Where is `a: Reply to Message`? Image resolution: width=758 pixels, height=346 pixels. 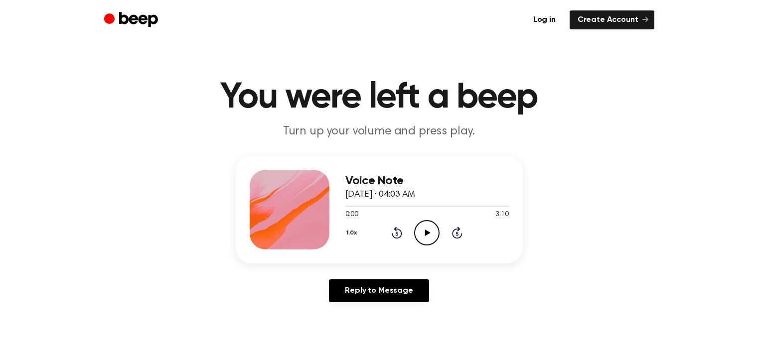
a: Reply to Message is located at coordinates (379, 291).